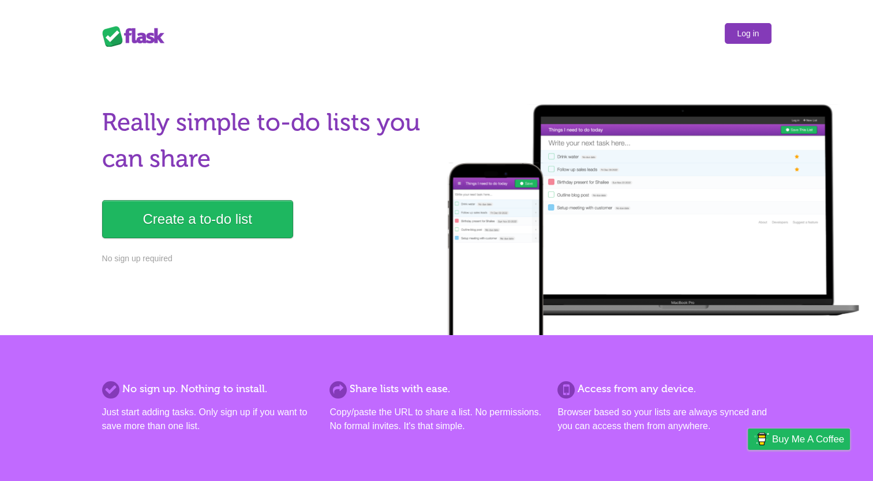 This screenshot has height=481, width=873. What do you see at coordinates (209, 420) in the screenshot?
I see `p: Just start adding tasks. Only sign up if you want to save more than one list.` at bounding box center [209, 420].